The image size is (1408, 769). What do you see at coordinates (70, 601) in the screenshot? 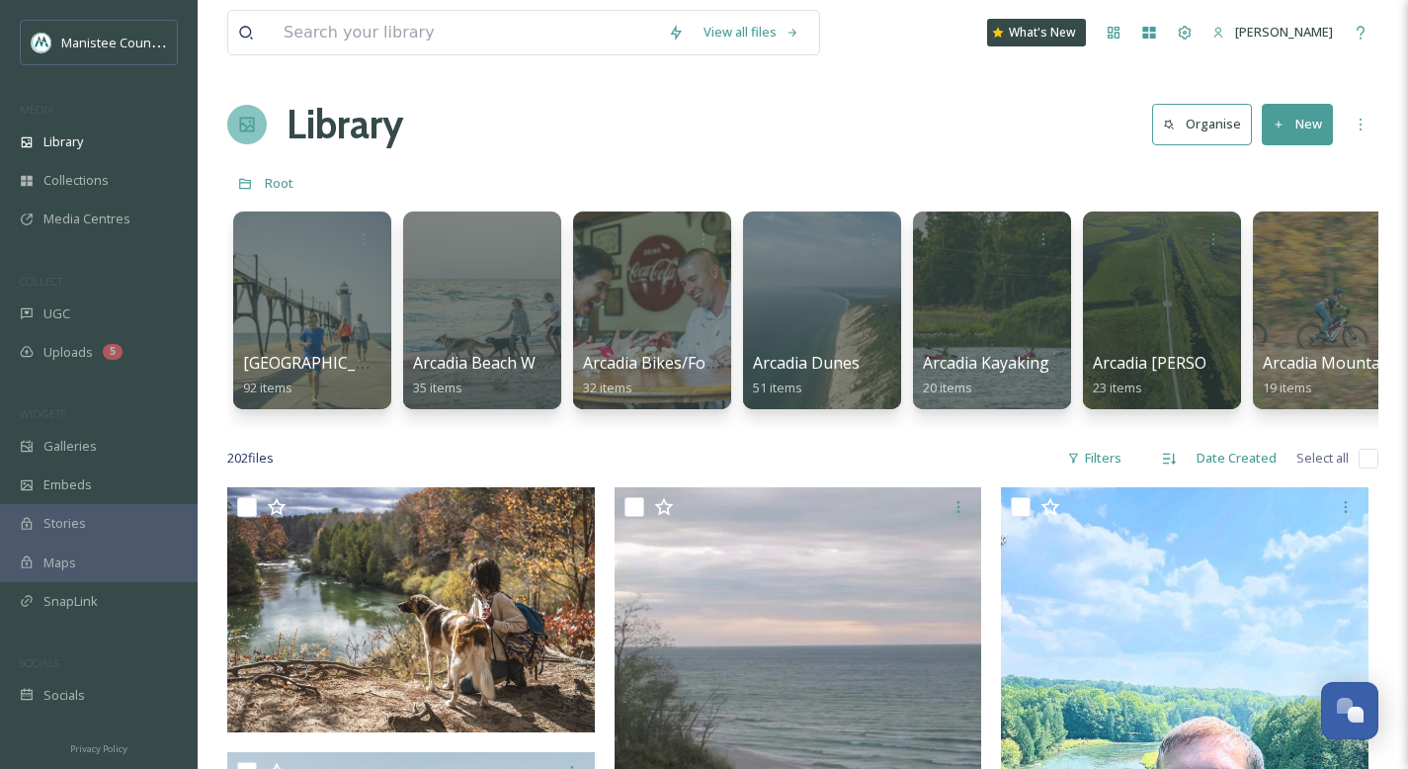
I see `span: SnapLink` at bounding box center [70, 601].